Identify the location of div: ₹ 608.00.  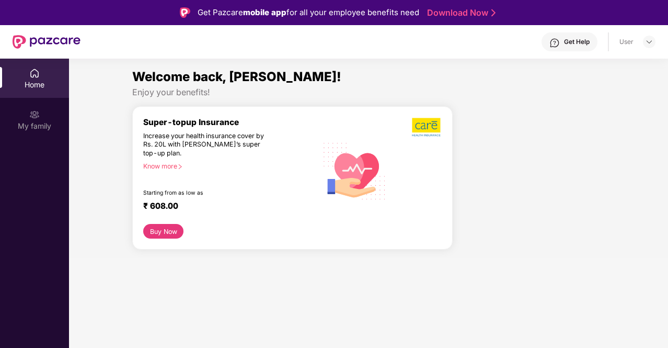
(225, 207).